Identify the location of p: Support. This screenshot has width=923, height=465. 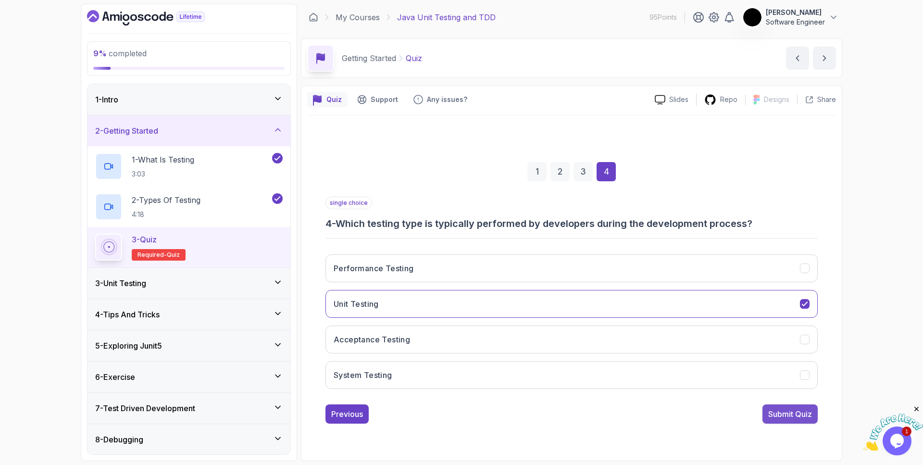
(384, 99).